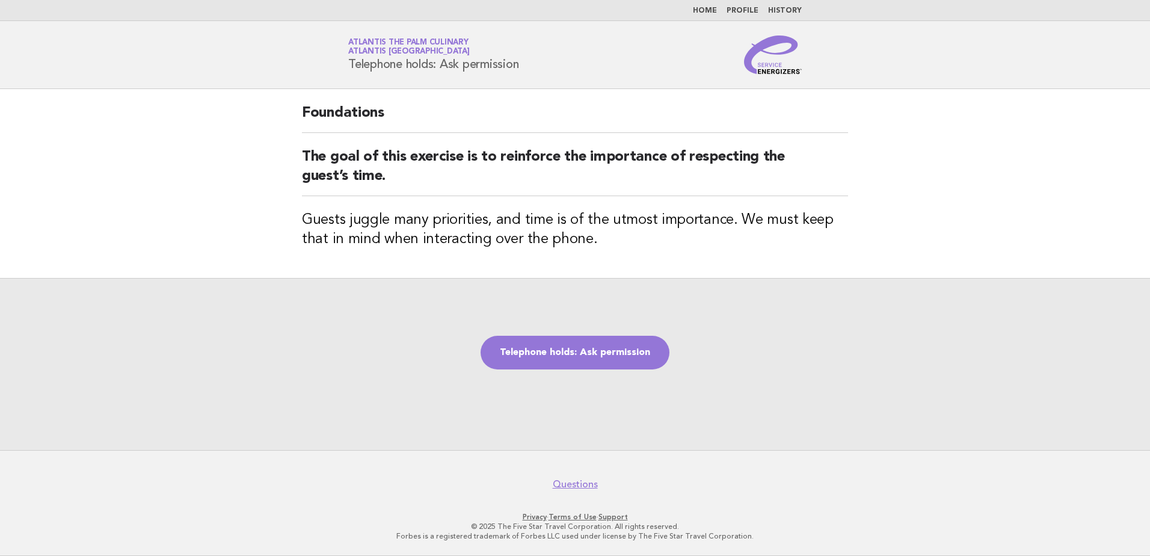 The image size is (1150, 556). Describe the element at coordinates (575, 230) in the screenshot. I see `h3: Guests juggle many priorities, and time is of the utmost importance. We must keep that in mind wh...` at that location.